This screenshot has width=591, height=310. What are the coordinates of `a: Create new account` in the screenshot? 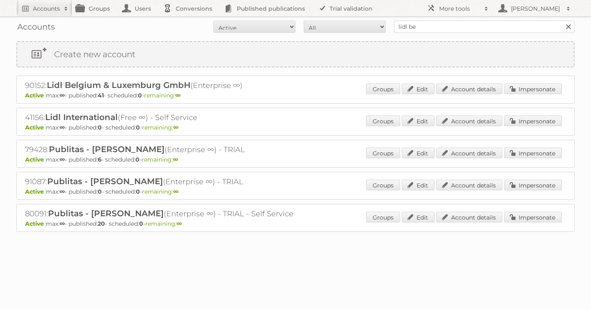 It's located at (296, 54).